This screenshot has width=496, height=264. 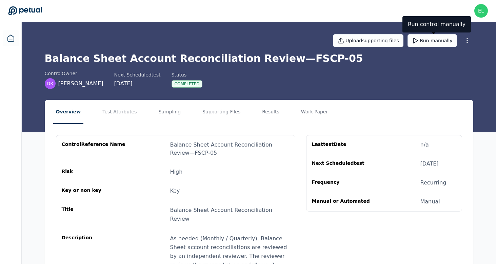 I want to click on button: Uploadsupporting files, so click(x=368, y=41).